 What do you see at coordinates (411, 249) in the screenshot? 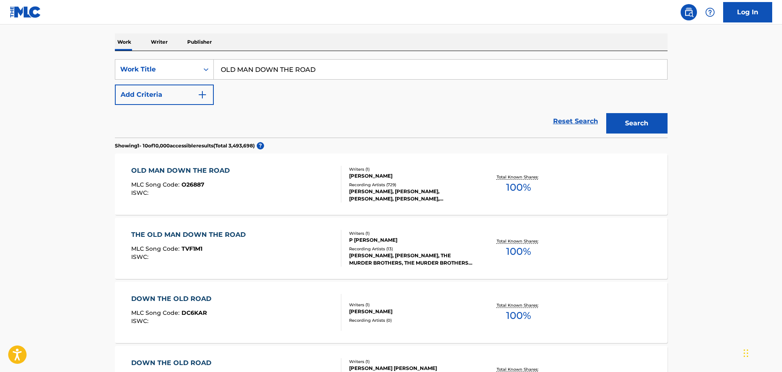
I see `div: Recording Artists ( 13 )` at bounding box center [411, 249].